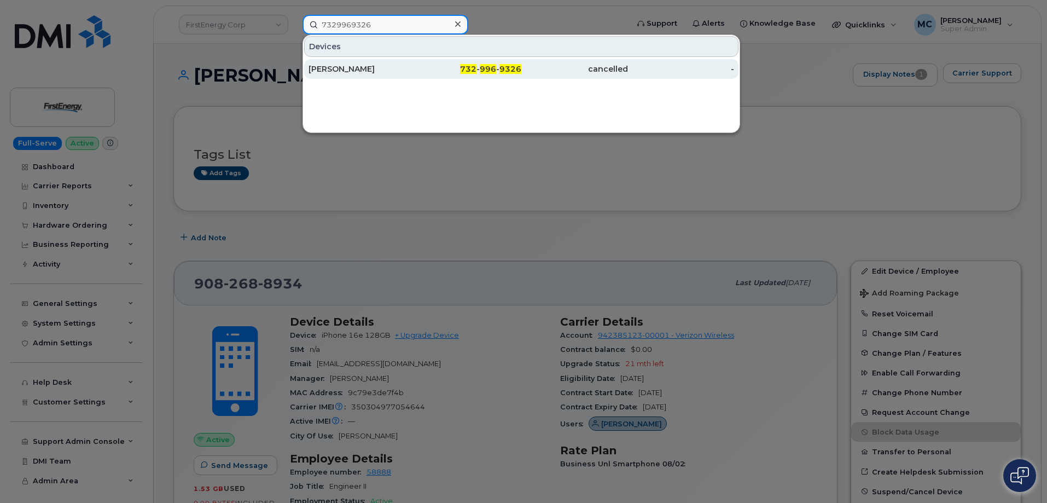 This screenshot has width=1047, height=503. Describe the element at coordinates (488, 69) in the screenshot. I see `span: 996` at that location.